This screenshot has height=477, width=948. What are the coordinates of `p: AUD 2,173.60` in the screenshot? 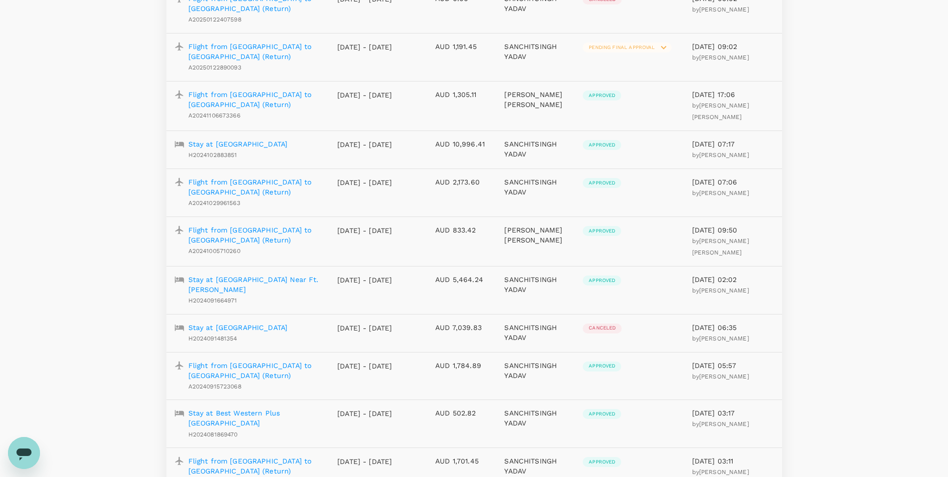 It's located at (462, 182).